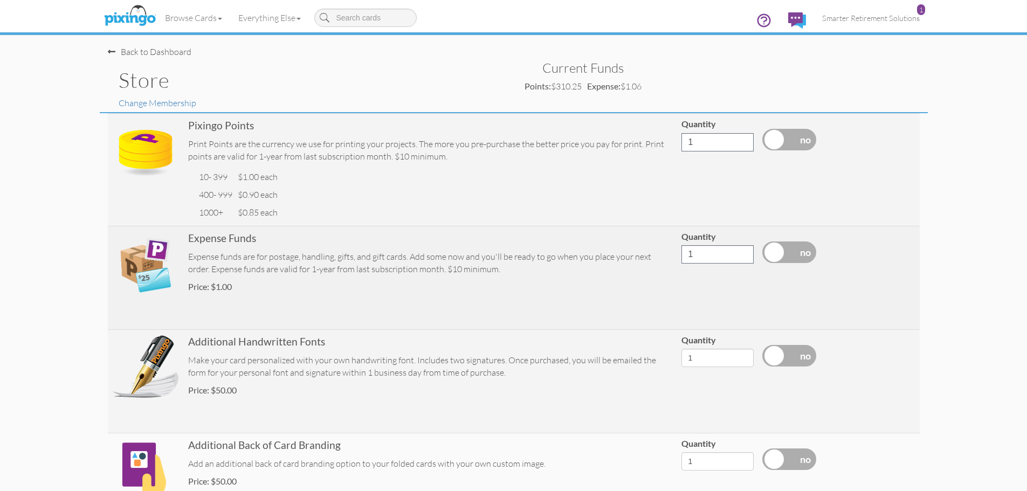  Describe the element at coordinates (312, 80) in the screenshot. I see `h1: Store` at that location.